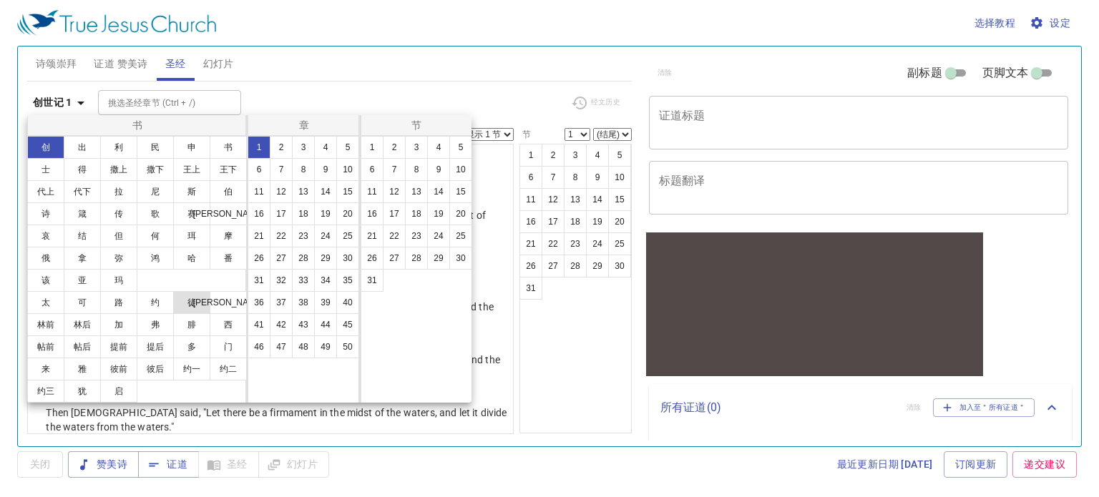  I want to click on button: 帖后, so click(82, 347).